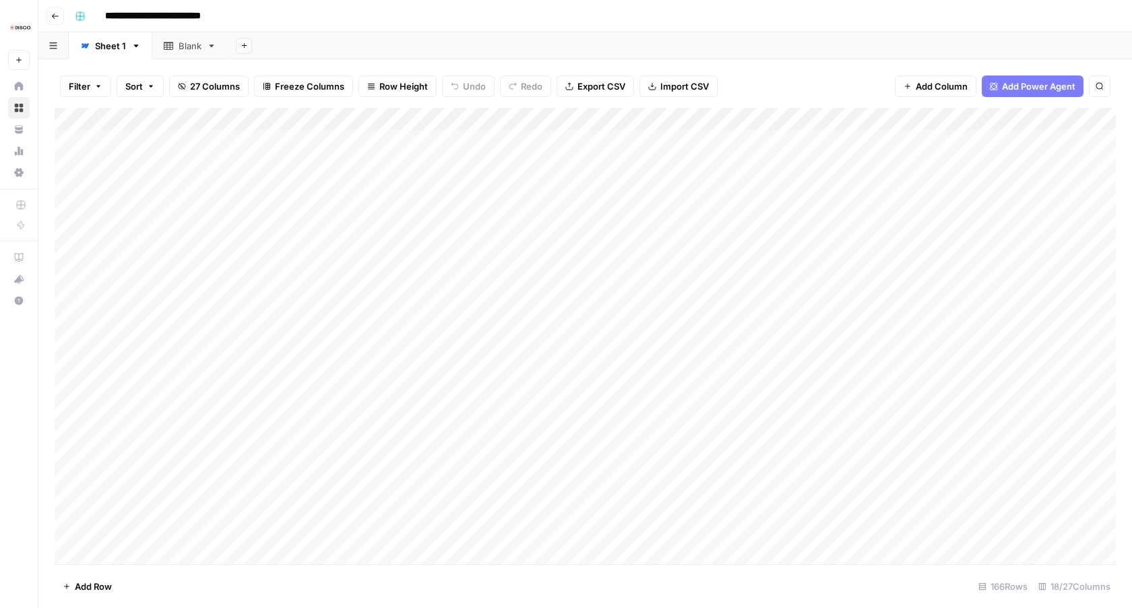  Describe the element at coordinates (190, 46) in the screenshot. I see `div: Blank` at that location.